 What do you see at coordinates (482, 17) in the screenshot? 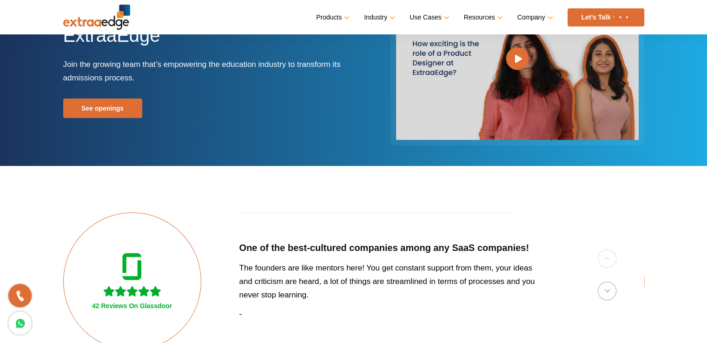
I see `a: Resources` at bounding box center [482, 17].